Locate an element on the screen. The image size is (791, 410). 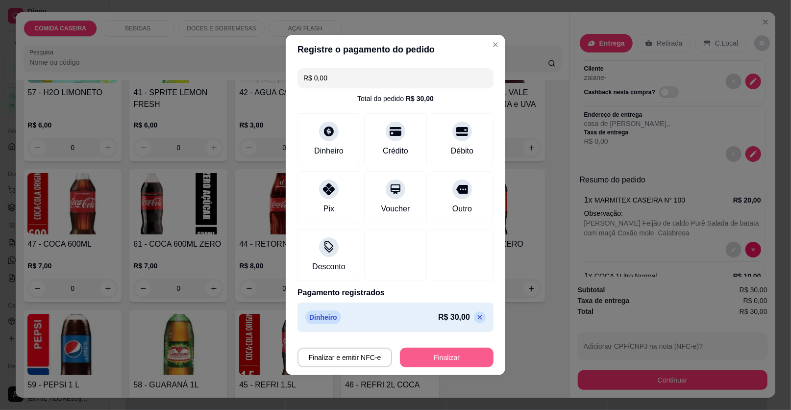
p: Dinheiro is located at coordinates (323, 317).